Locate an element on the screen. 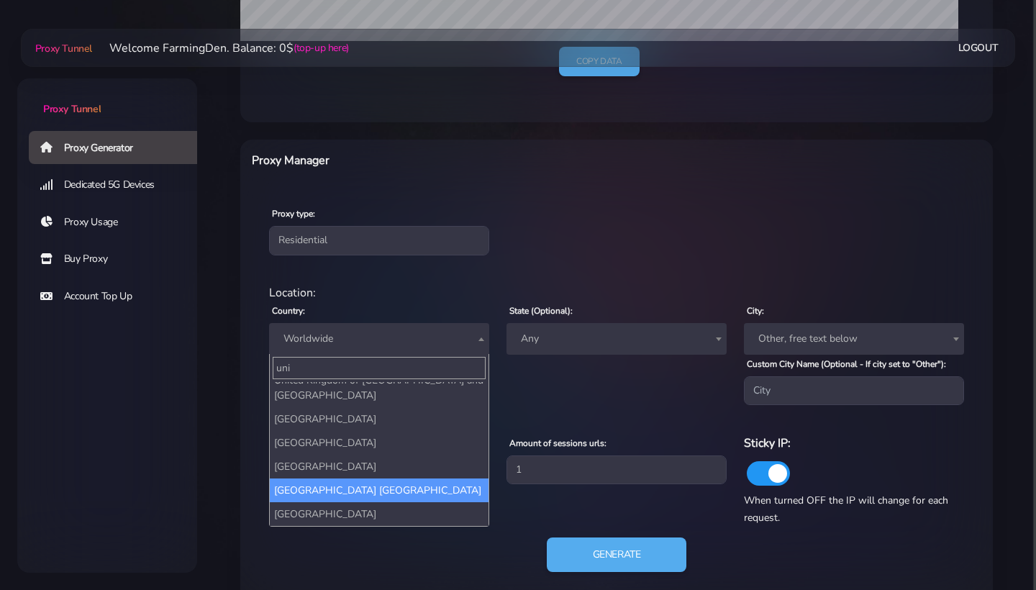 This screenshot has height=590, width=1036. a: Dedicated 5G Devices is located at coordinates (119, 185).